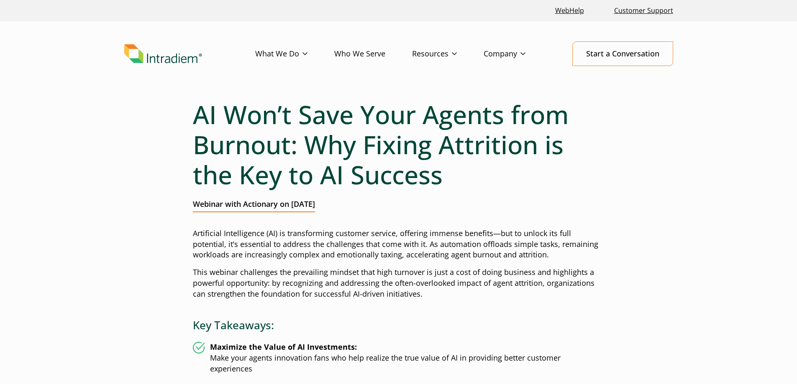 The image size is (797, 384). Describe the element at coordinates (373, 54) in the screenshot. I see `a: Who We Serve` at that location.